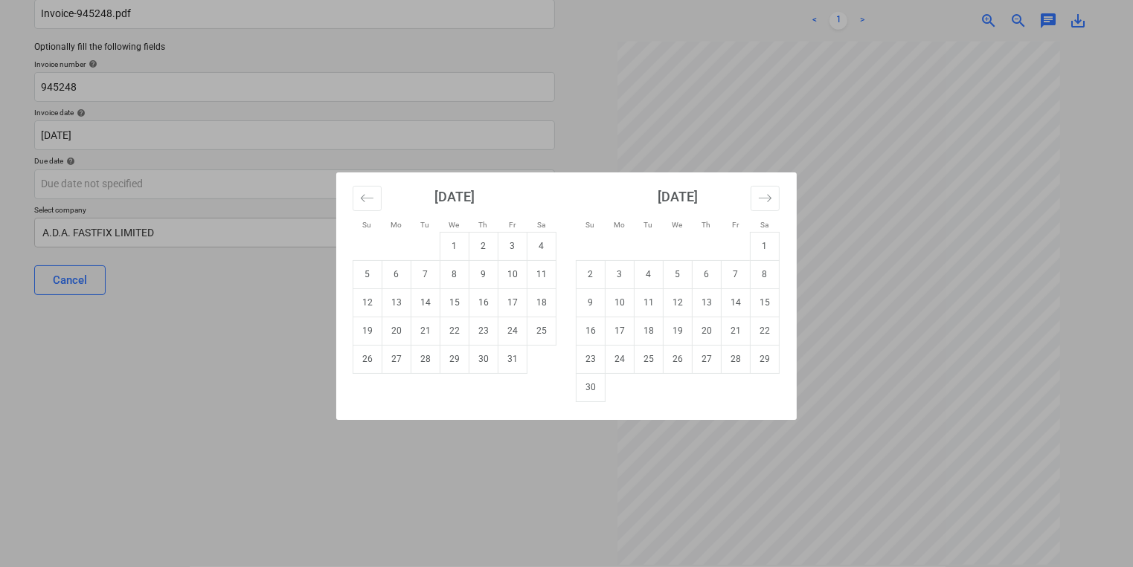 The width and height of the screenshot is (1133, 567). Describe the element at coordinates (512, 303) in the screenshot. I see `td: Friday, October 17, 2025` at that location.